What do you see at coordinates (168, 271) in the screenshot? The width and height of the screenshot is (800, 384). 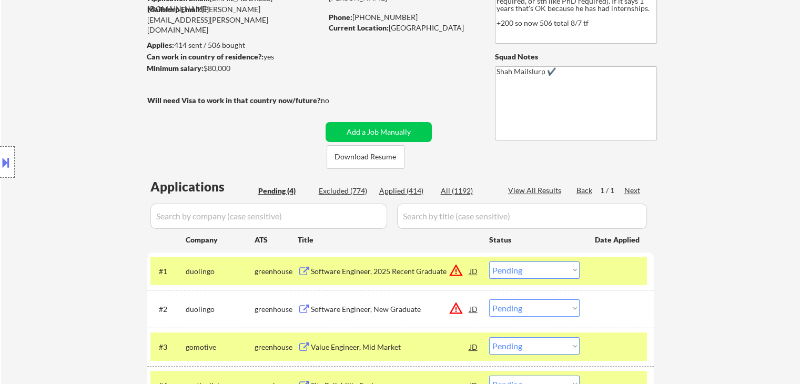 I see `div: #1` at bounding box center [168, 271].